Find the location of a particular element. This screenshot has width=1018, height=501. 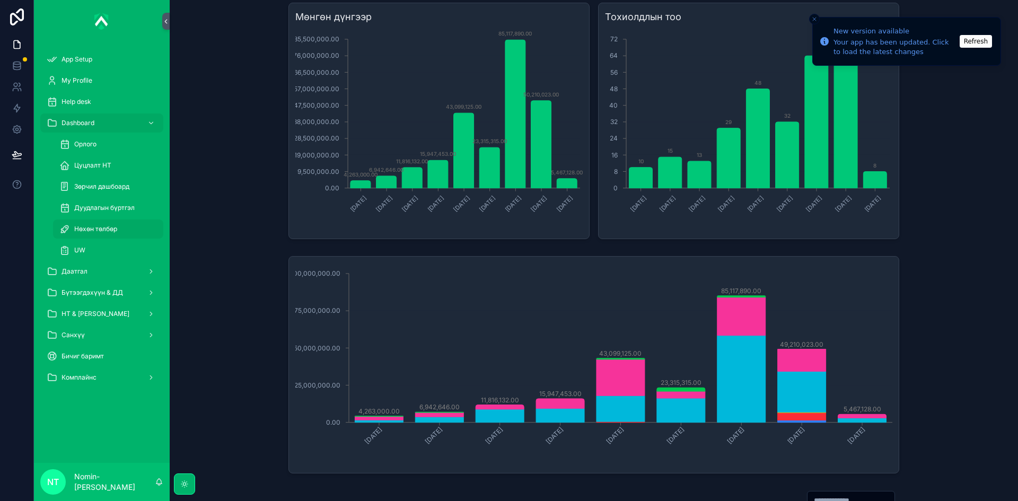

text: 43,099,125.00 is located at coordinates (464, 107).